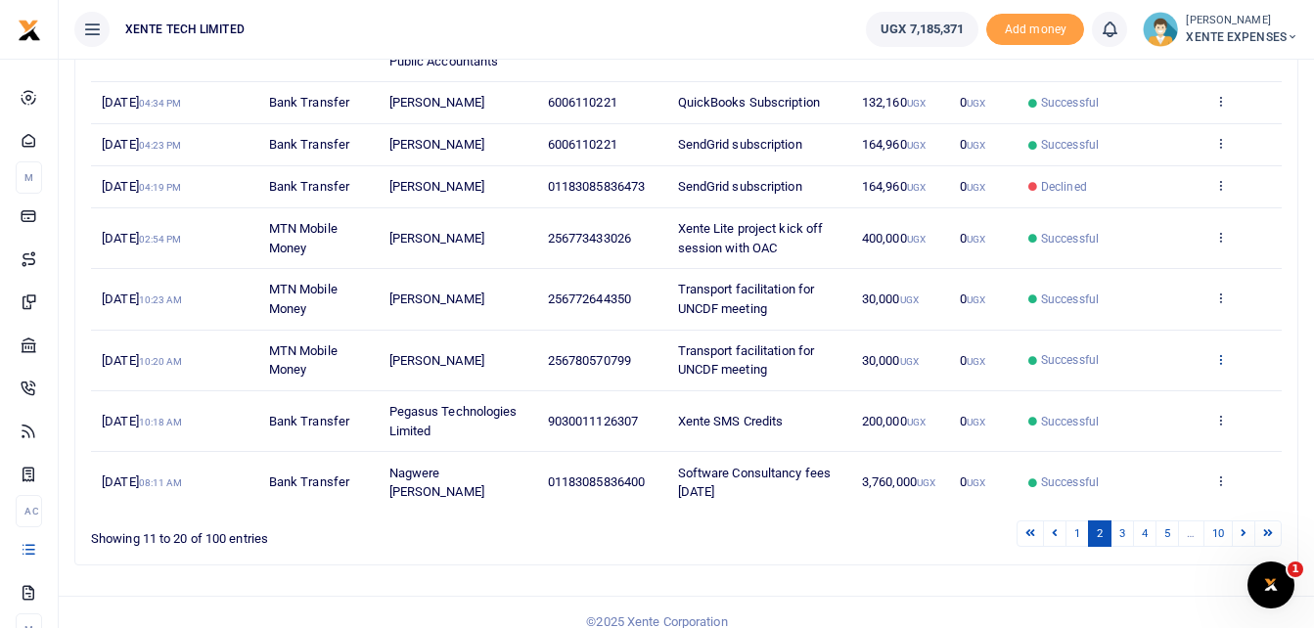 The height and width of the screenshot is (628, 1314). What do you see at coordinates (160, 299) in the screenshot?
I see `small: 10:23 AM` at bounding box center [160, 299].